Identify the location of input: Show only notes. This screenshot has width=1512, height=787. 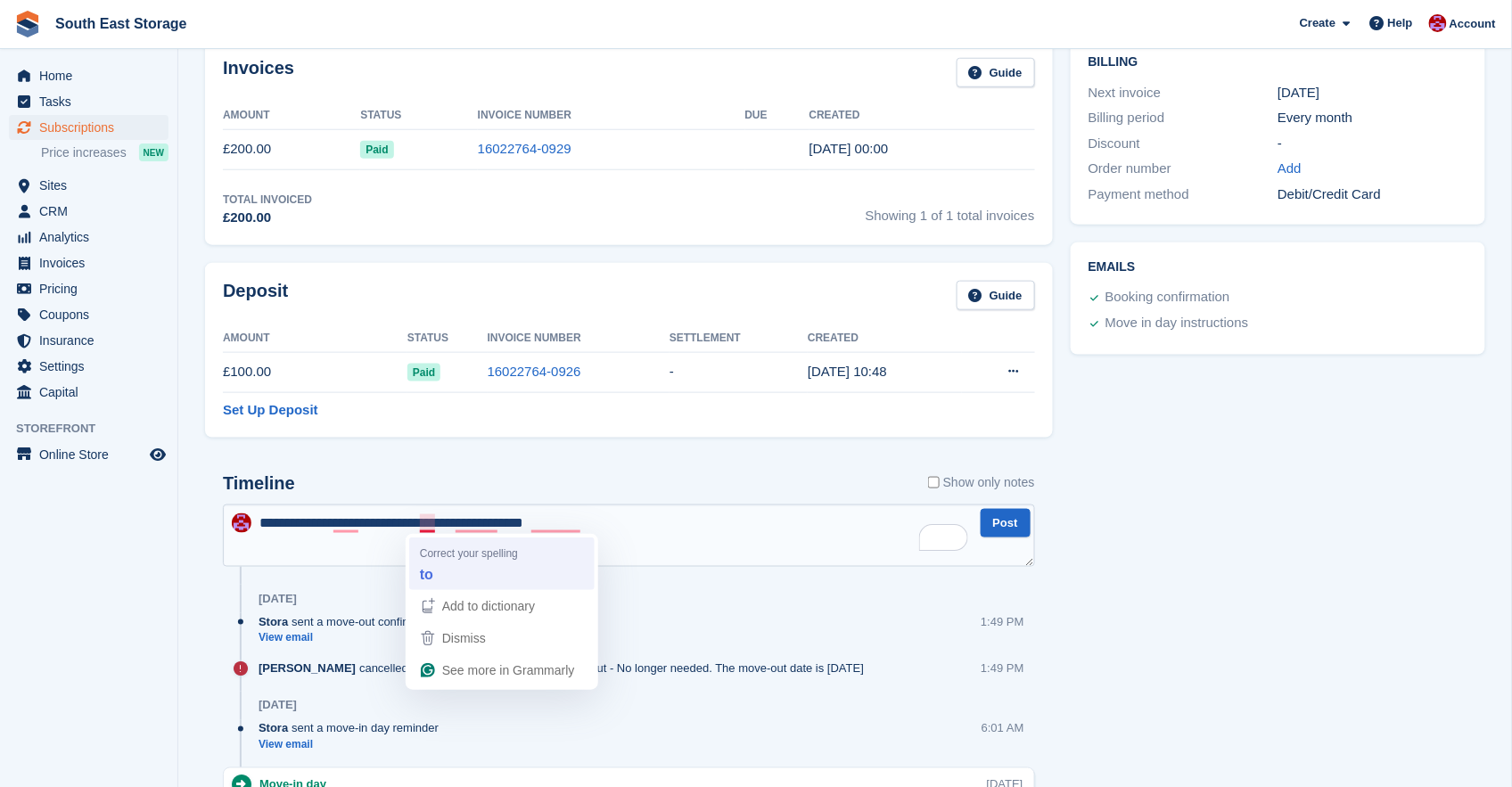
(933, 482).